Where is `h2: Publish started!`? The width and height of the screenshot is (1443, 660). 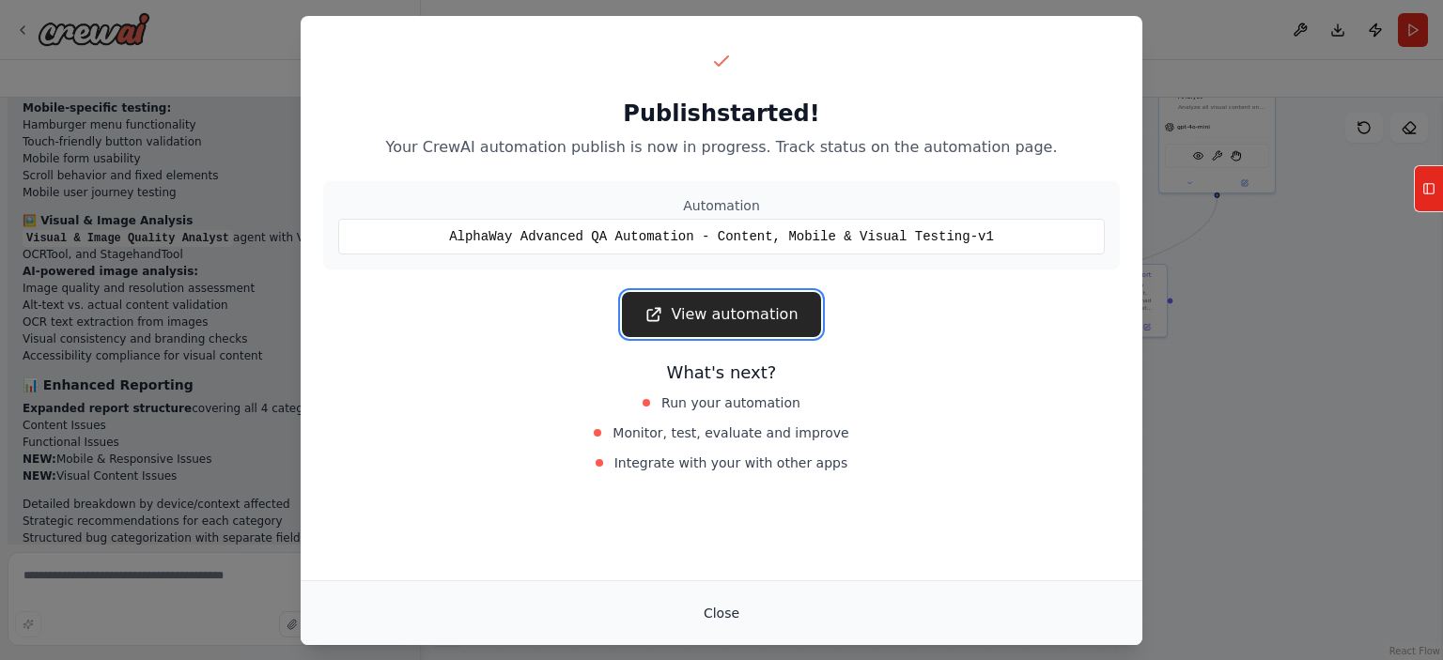 h2: Publish started! is located at coordinates (721, 114).